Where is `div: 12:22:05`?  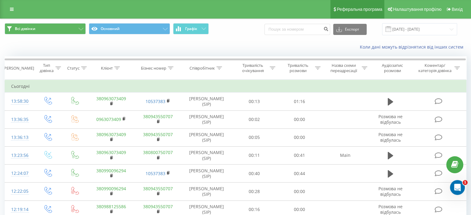 div: 12:22:05 is located at coordinates (19, 192).